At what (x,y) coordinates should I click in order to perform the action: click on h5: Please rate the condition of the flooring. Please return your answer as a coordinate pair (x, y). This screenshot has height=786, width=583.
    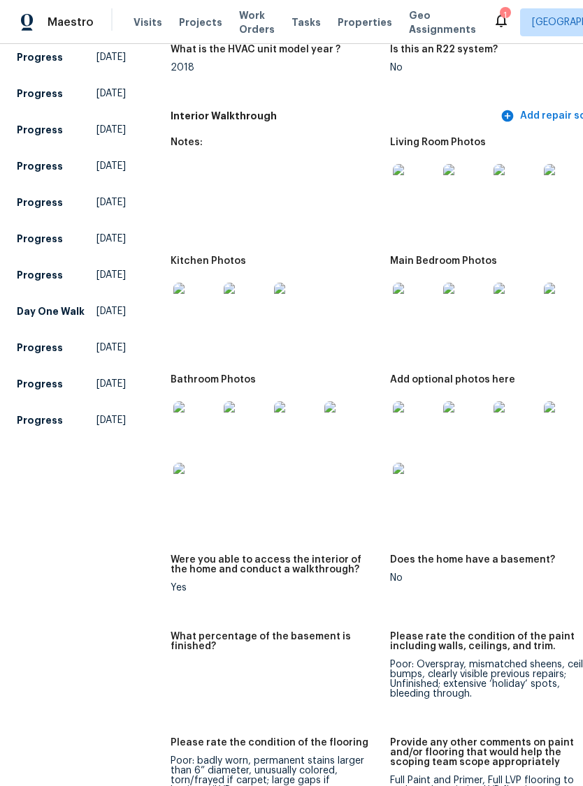
    Looking at the image, I should click on (269, 743).